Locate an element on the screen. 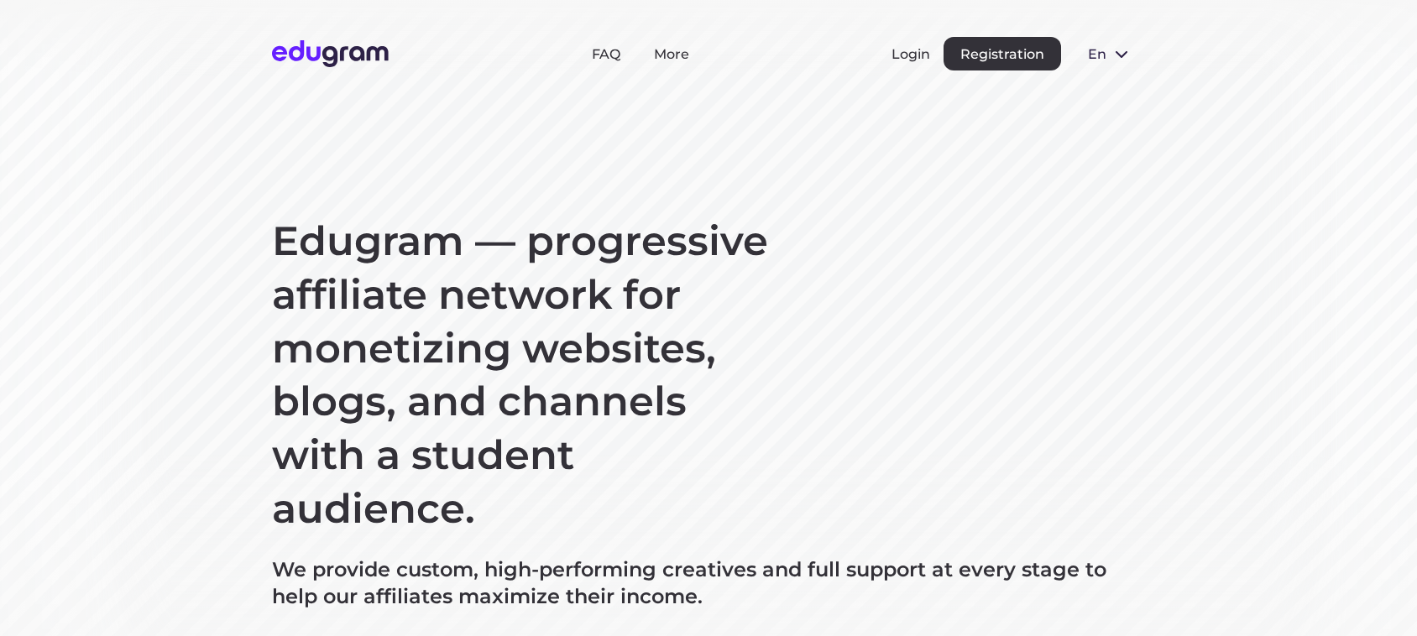 The width and height of the screenshot is (1417, 636). h1: Edugram — progressive affiliate network for monetizing websites, blogs, and channels with a stude... is located at coordinates (524, 375).